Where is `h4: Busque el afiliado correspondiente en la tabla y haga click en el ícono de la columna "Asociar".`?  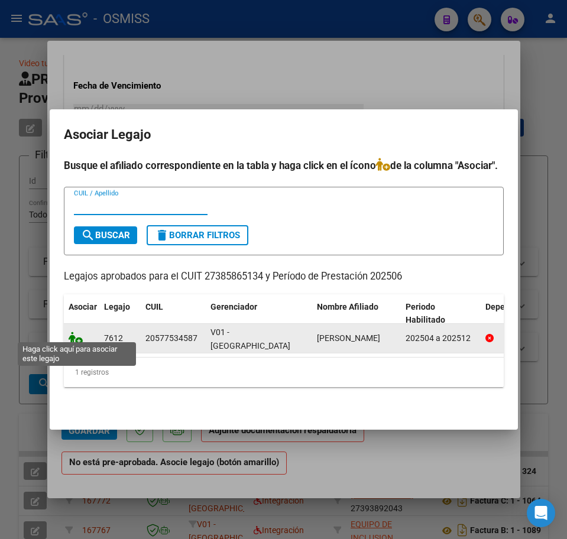
h4: Busque el afiliado correspondiente en la tabla y haga click en el ícono de la columna "Asociar". is located at coordinates (284, 166).